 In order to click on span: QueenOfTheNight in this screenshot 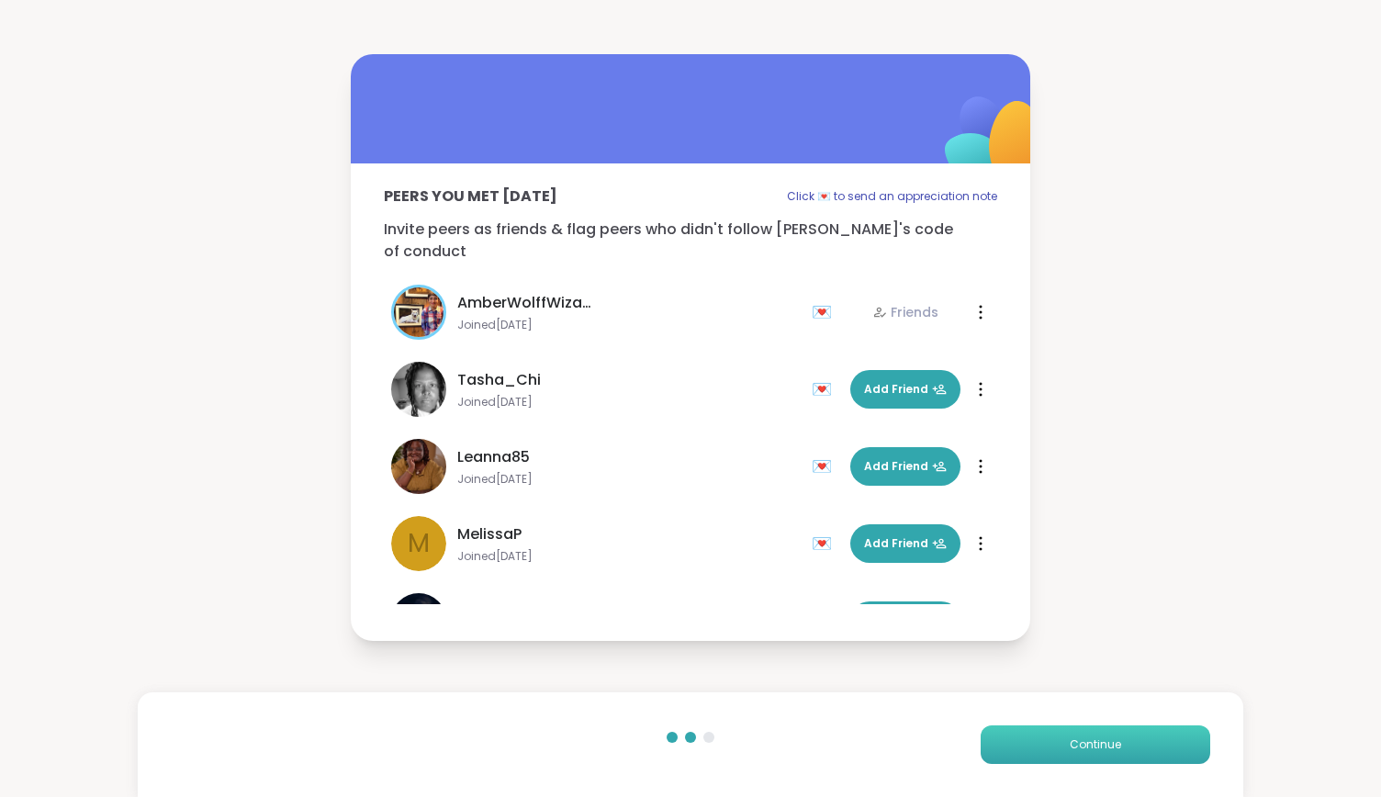, I will do `click(523, 612)`.